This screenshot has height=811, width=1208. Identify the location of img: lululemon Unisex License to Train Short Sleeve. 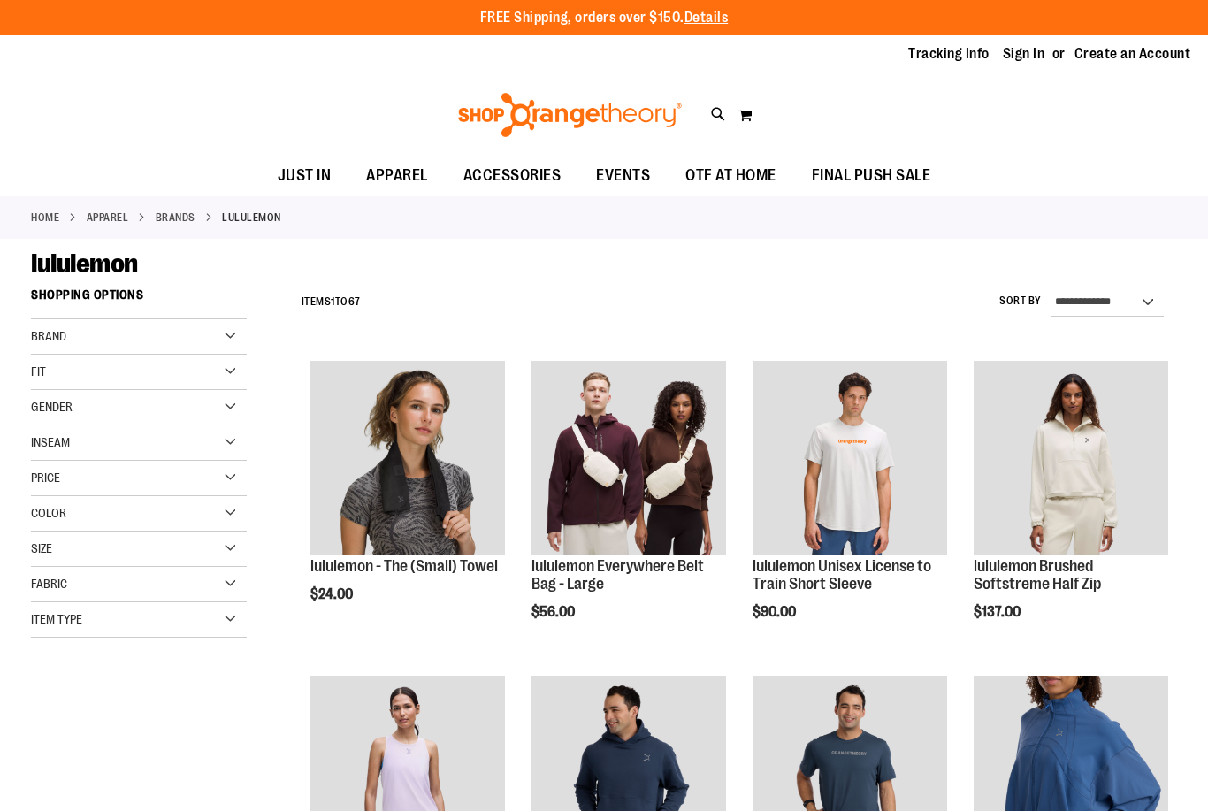
(850, 458).